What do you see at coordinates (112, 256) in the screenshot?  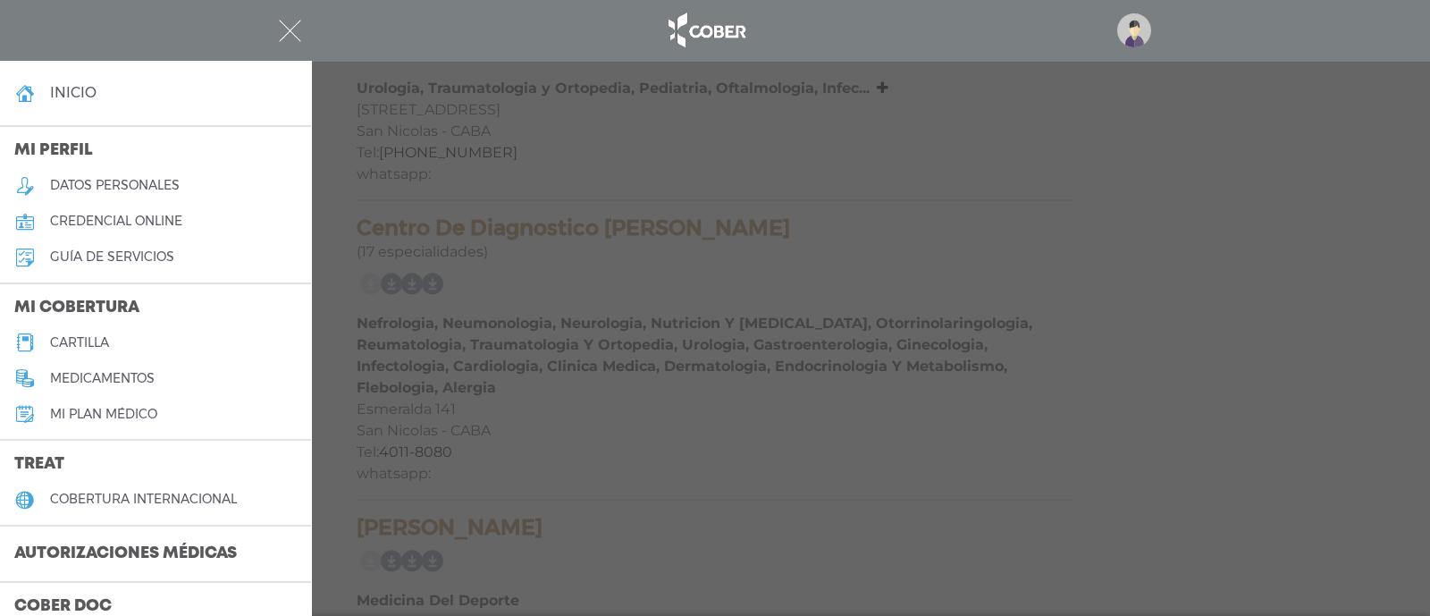 I see `h5: guía de servicios` at bounding box center [112, 256].